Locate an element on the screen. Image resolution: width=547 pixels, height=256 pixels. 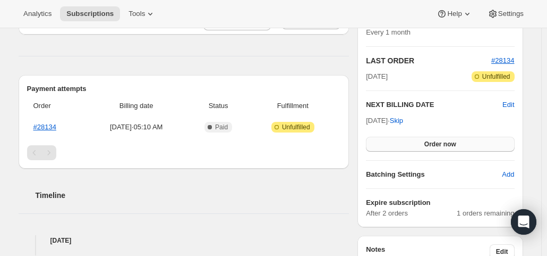
button: Settings is located at coordinates (506, 14).